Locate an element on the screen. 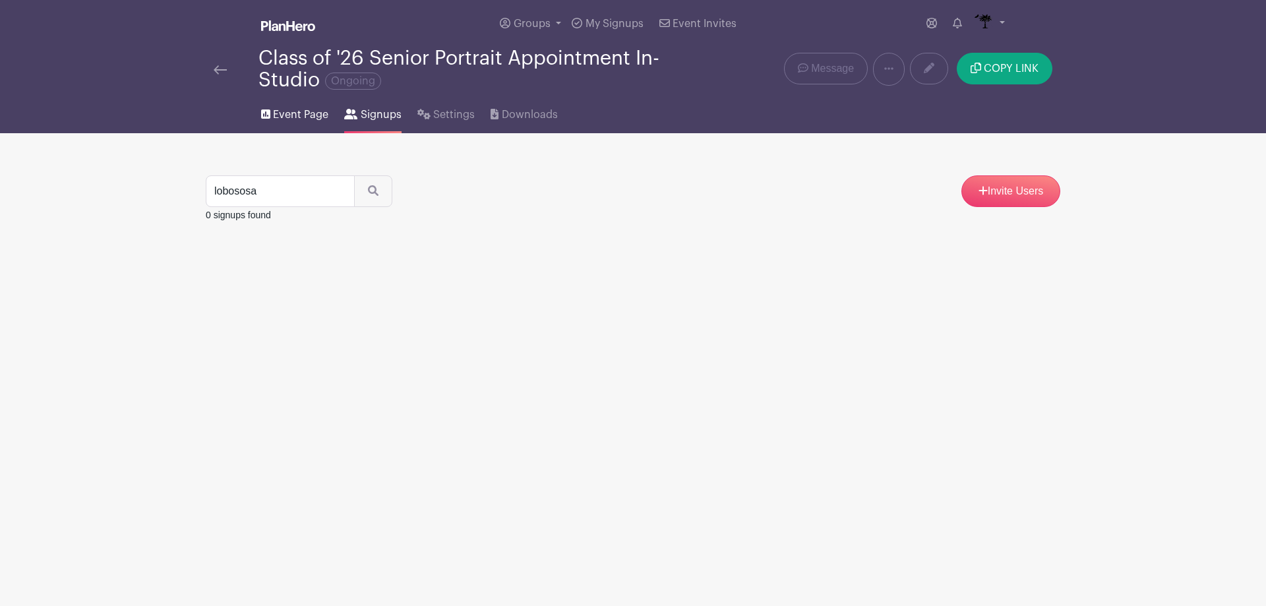  span: Event Invites is located at coordinates (704, 24).